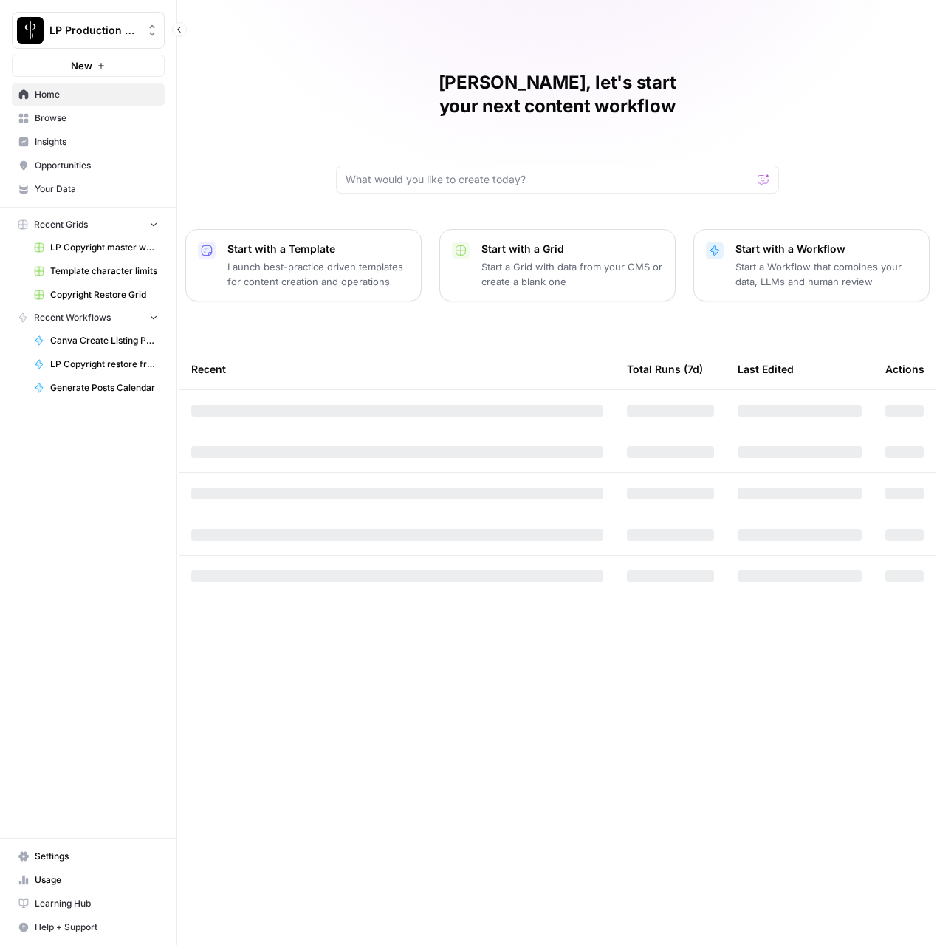 The image size is (937, 945). I want to click on a: Generate Posts Calendar, so click(96, 388).